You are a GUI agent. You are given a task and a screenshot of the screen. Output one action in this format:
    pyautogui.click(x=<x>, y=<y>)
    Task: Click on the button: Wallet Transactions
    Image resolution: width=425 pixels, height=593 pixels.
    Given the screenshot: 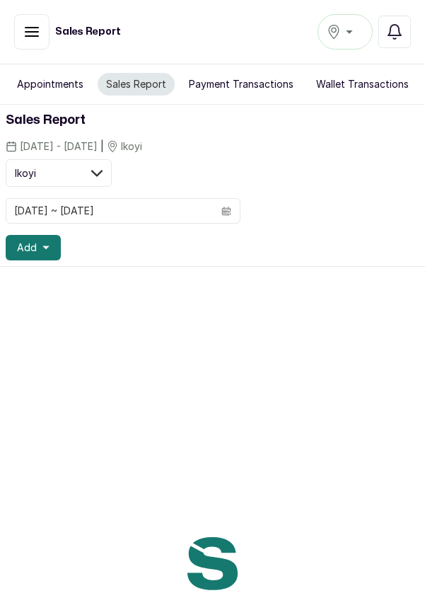 What is the action you would take?
    pyautogui.click(x=362, y=84)
    